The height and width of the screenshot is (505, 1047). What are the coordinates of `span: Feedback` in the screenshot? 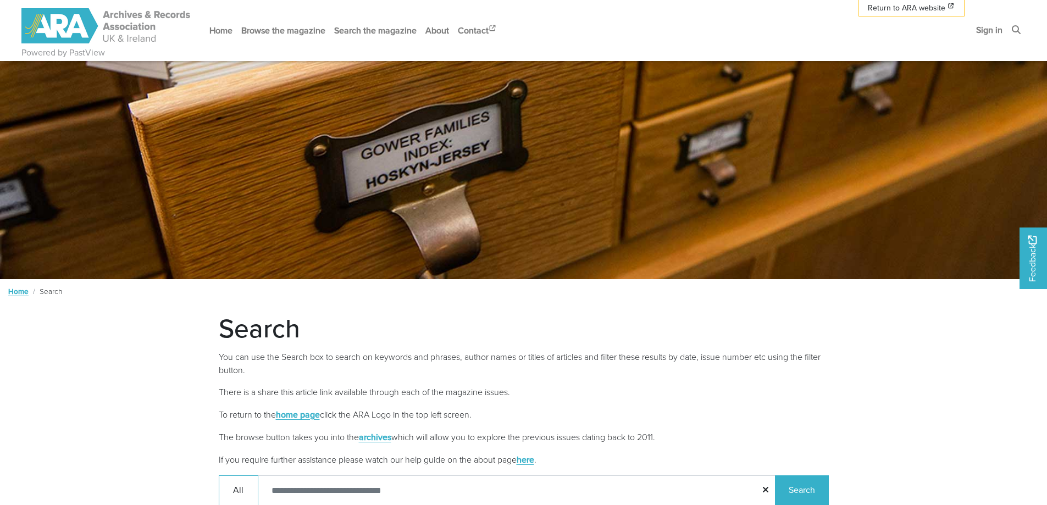 It's located at (1033, 258).